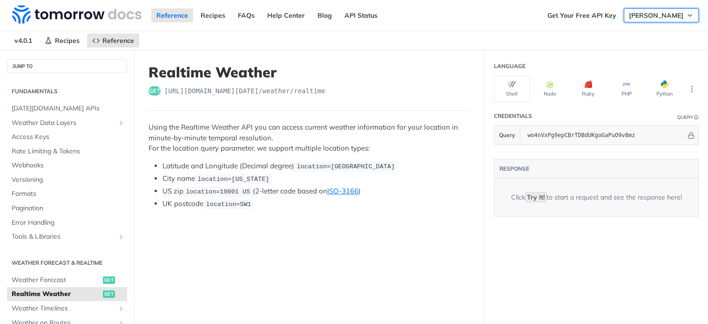  I want to click on a: ISO-3166, so click(343, 191).